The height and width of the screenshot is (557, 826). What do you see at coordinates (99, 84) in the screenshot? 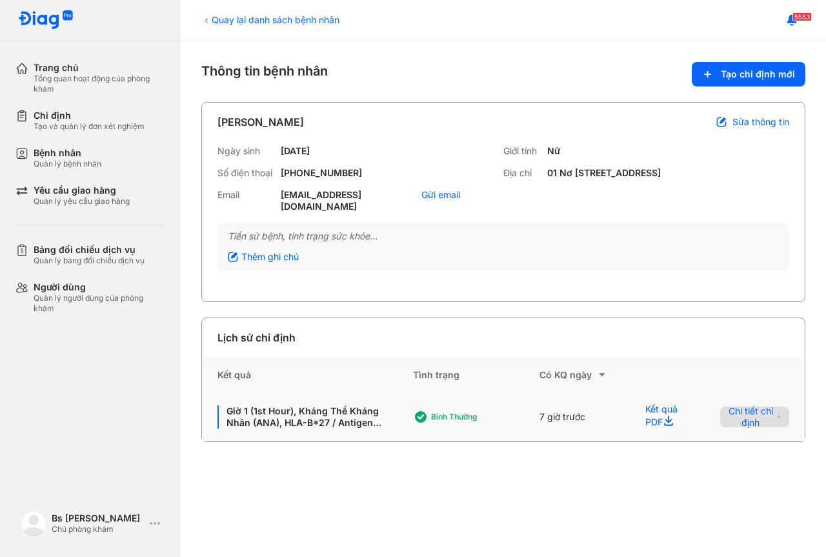
I see `div: Tổng quan hoạt động của phòng khám` at bounding box center [99, 84].